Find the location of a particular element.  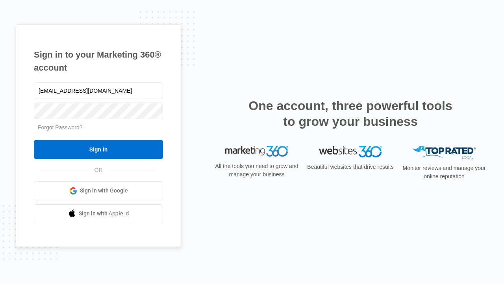

img: Top Rated Local is located at coordinates (444, 152).